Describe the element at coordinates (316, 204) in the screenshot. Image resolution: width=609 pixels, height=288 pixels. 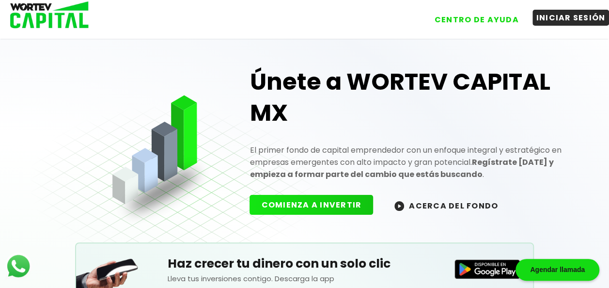
I see `a: COMIENZA A INVERTIR` at that location.